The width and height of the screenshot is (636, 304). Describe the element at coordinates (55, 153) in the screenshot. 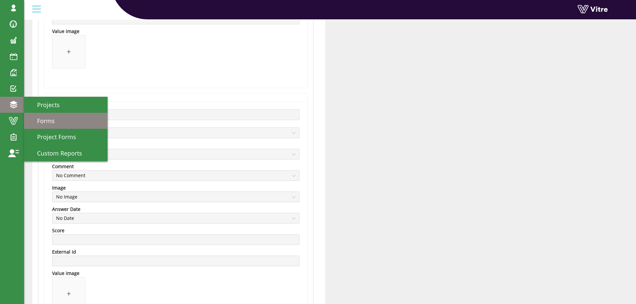

I see `span: Custom Reports` at that location.